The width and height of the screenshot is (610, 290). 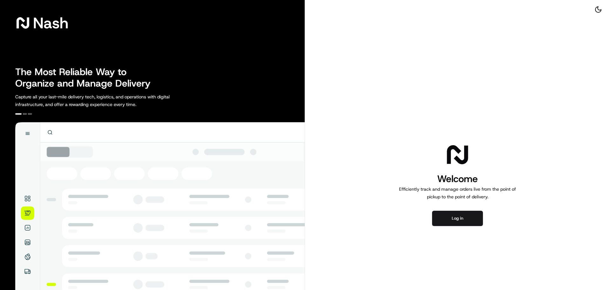 What do you see at coordinates (458, 193) in the screenshot?
I see `p: Efficiently track and manage orders live from the point of pickup to the point of delivery.` at bounding box center [458, 193].